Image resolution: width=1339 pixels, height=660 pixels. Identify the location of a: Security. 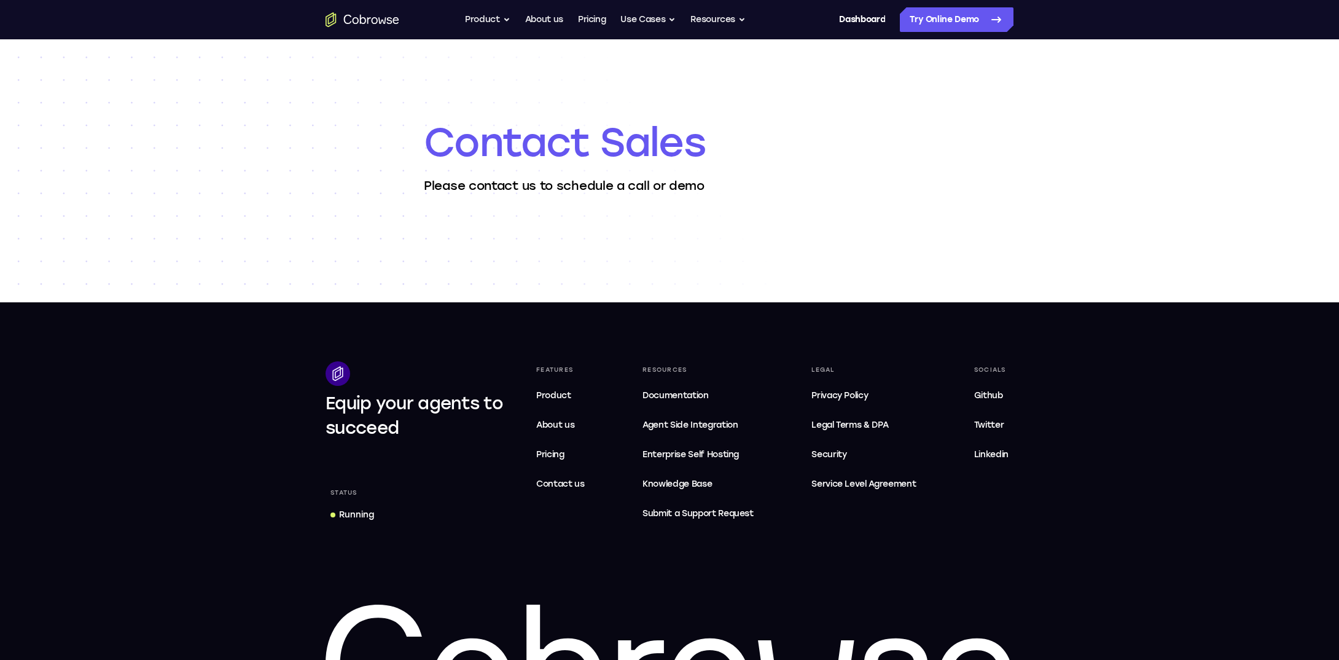
(863, 454).